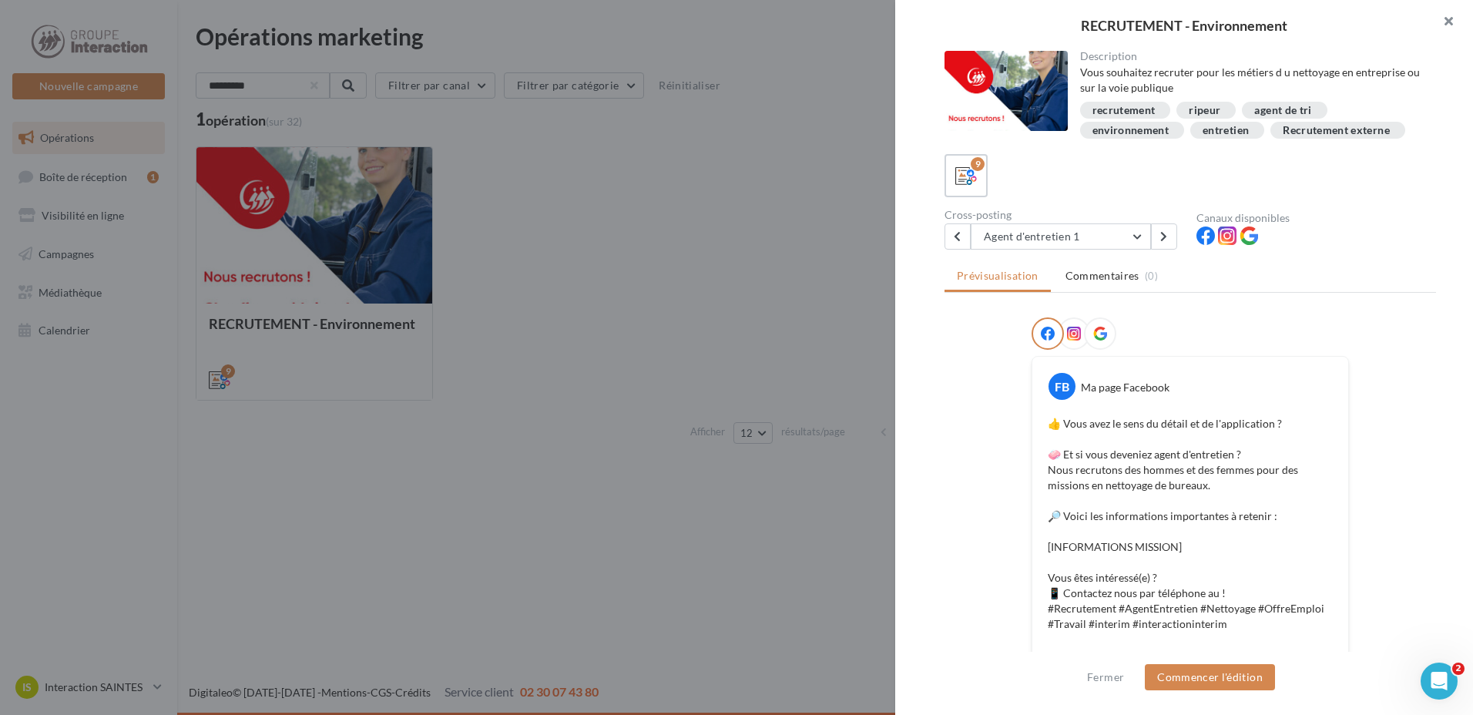  Describe the element at coordinates (1252, 56) in the screenshot. I see `div: Description` at that location.